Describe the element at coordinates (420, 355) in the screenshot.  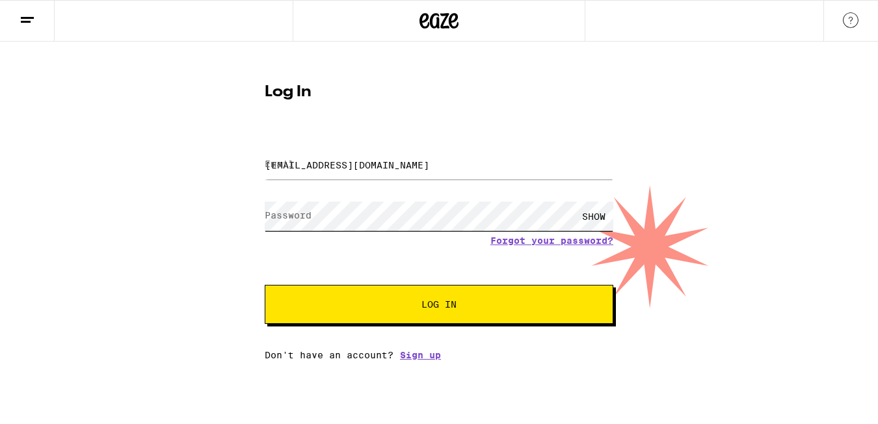
I see `a: Sign up` at that location.